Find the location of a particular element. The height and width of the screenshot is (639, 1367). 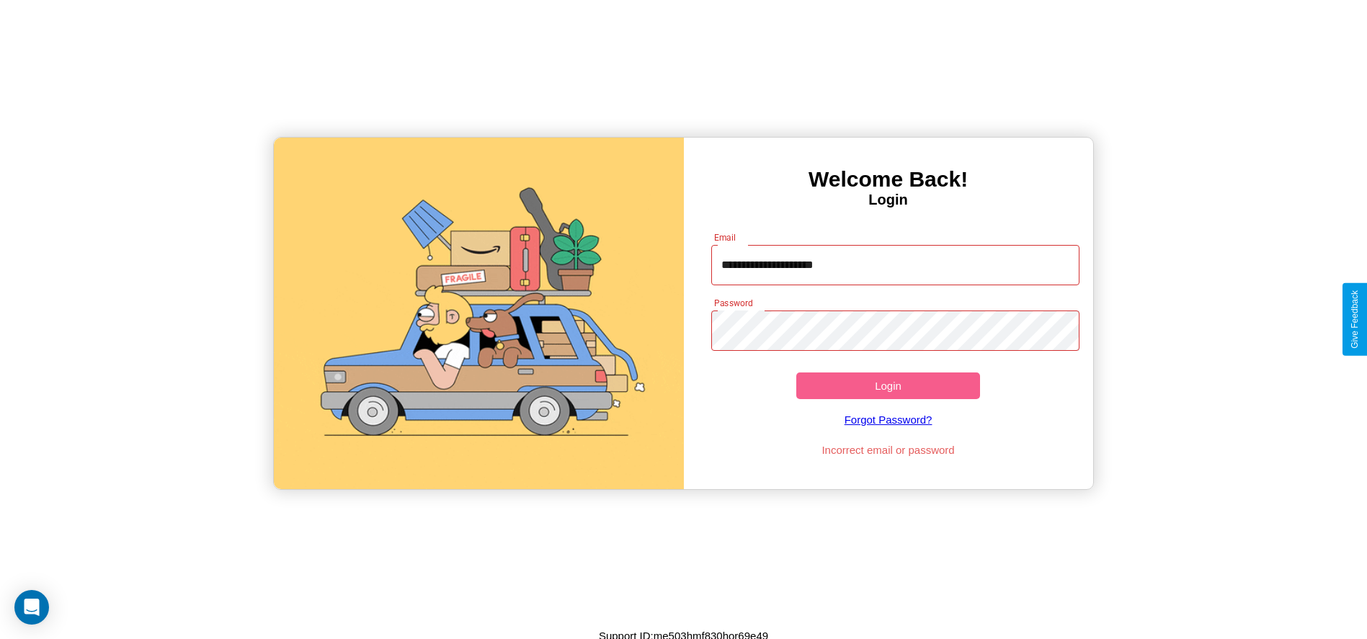

img: gif is located at coordinates (478, 313).